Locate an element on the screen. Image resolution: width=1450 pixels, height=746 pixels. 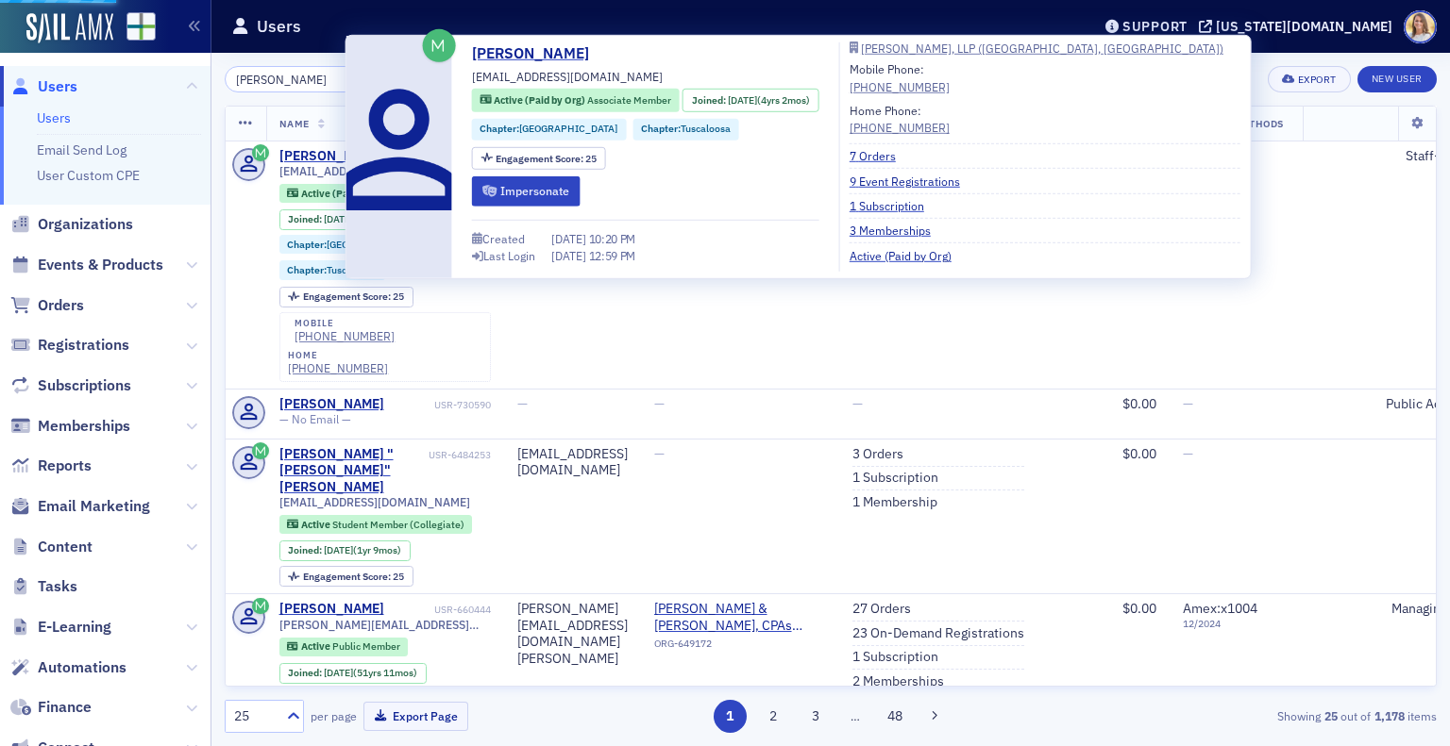
div: Joined: 1973-09-10 00:00:00 is located at coordinates (353, 674).